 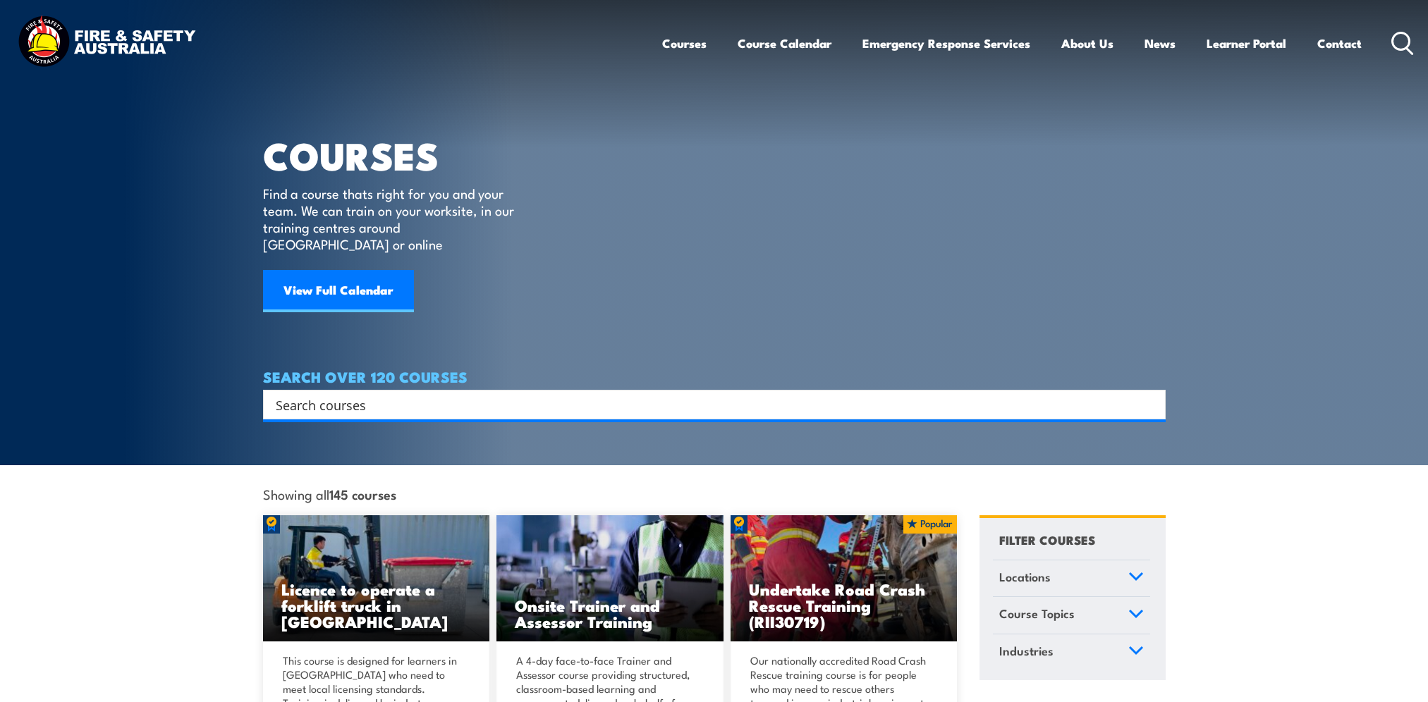 What do you see at coordinates (377, 579) in the screenshot?
I see `img: Licence to operate a forklift truck Training` at bounding box center [377, 579].